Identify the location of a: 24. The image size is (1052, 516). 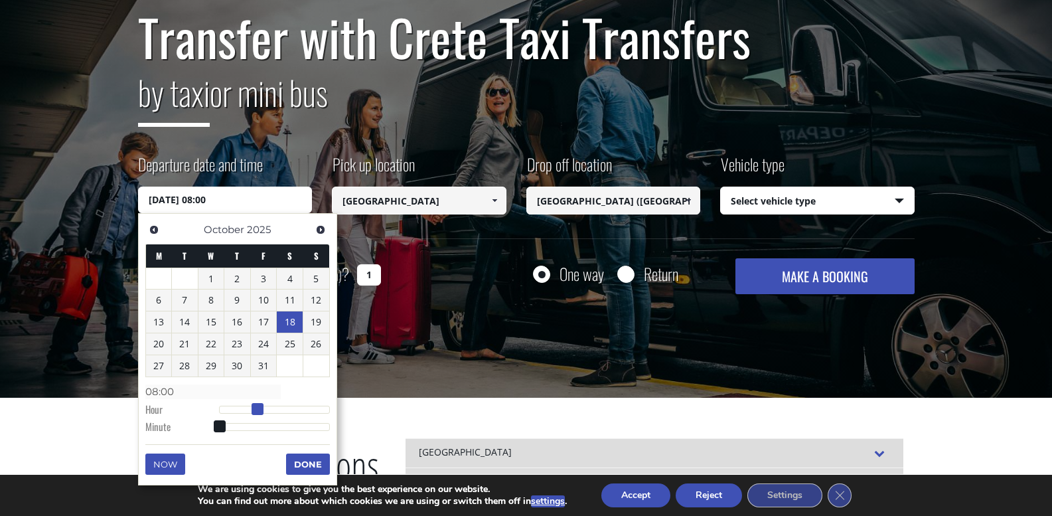
(263, 344).